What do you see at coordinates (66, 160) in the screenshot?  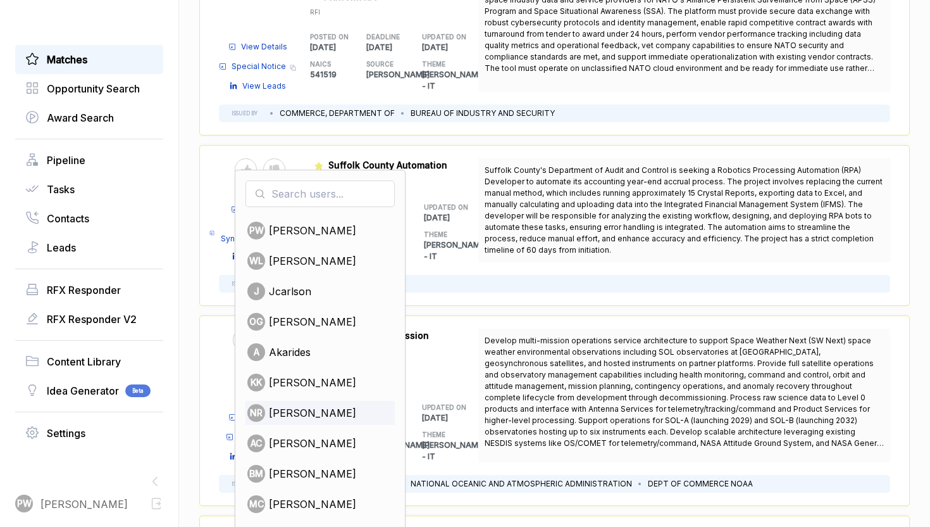 I see `span: Pipeline` at bounding box center [66, 160].